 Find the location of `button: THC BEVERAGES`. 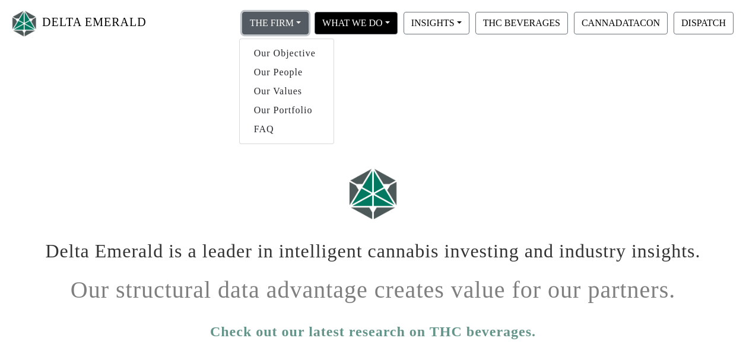

button: THC BEVERAGES is located at coordinates (522, 23).